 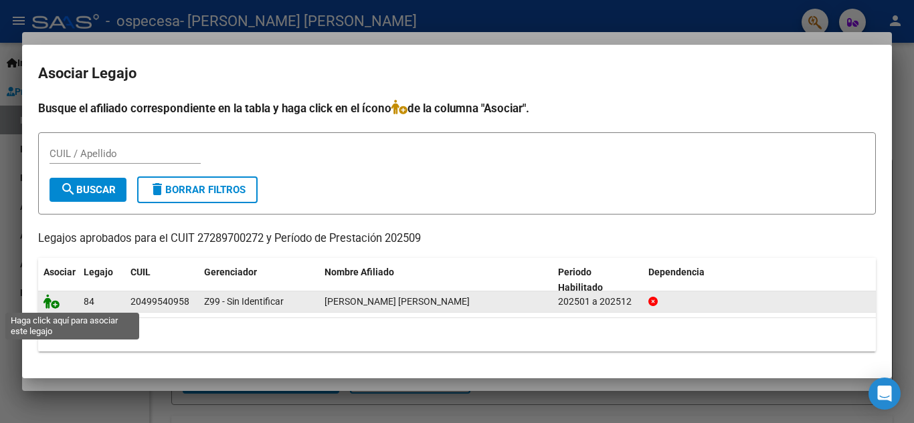 I want to click on div: 1 registros, so click(x=457, y=335).